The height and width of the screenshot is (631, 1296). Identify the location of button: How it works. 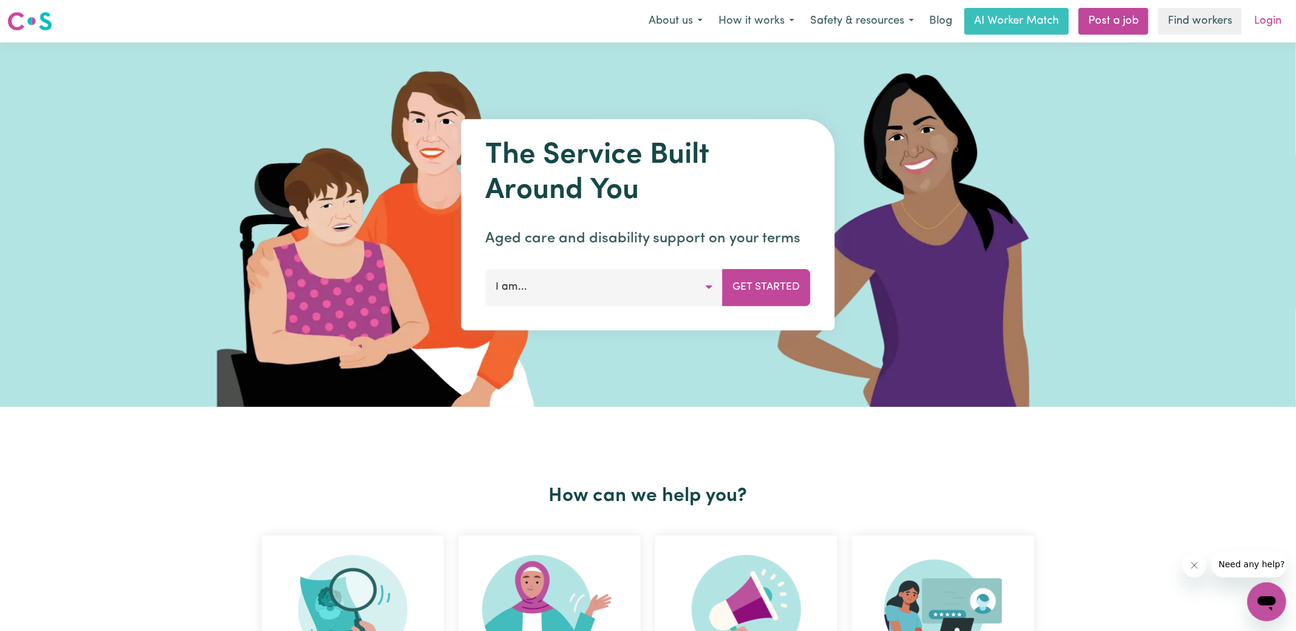
(756, 21).